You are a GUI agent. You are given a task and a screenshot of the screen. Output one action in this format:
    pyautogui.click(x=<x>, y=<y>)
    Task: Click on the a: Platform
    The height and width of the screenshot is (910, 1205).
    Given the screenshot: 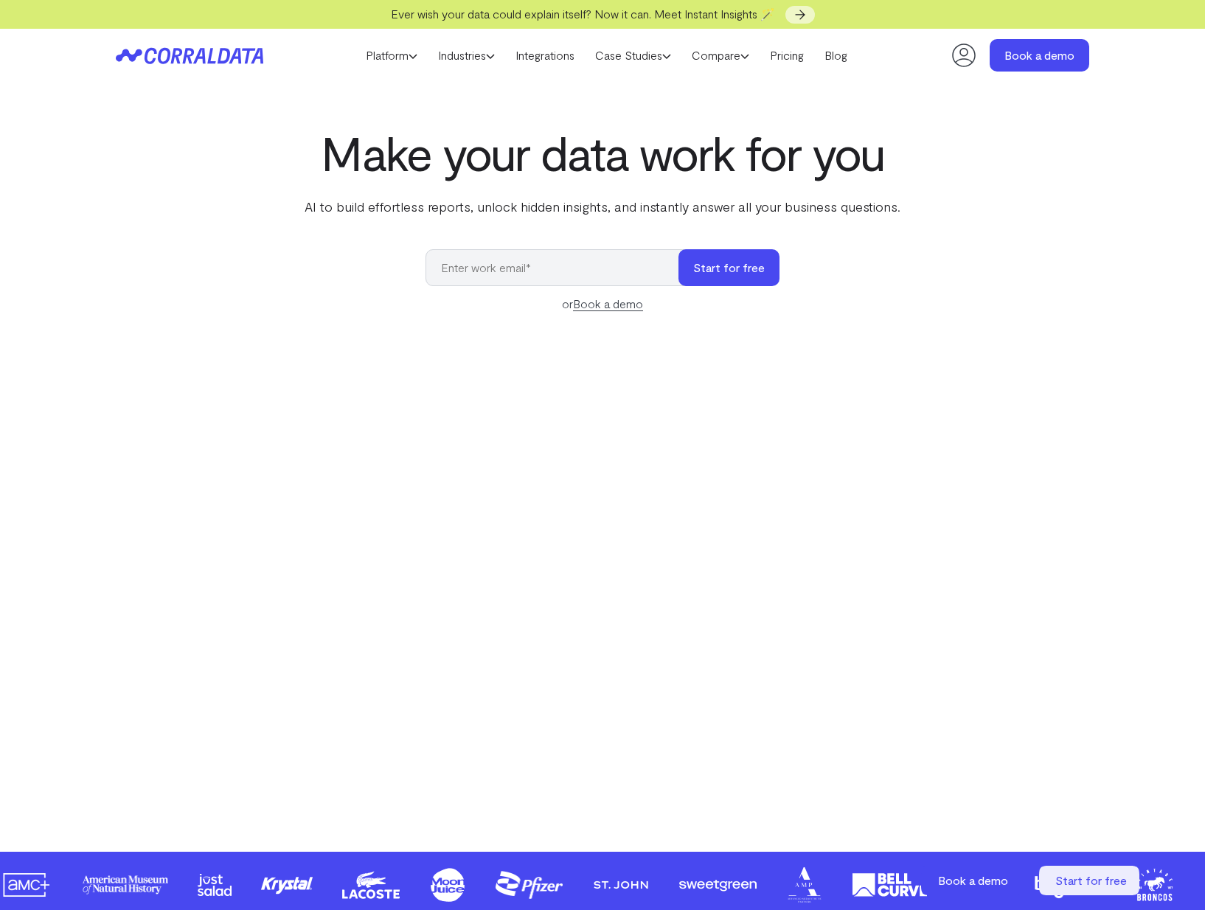 What is the action you would take?
    pyautogui.click(x=392, y=55)
    